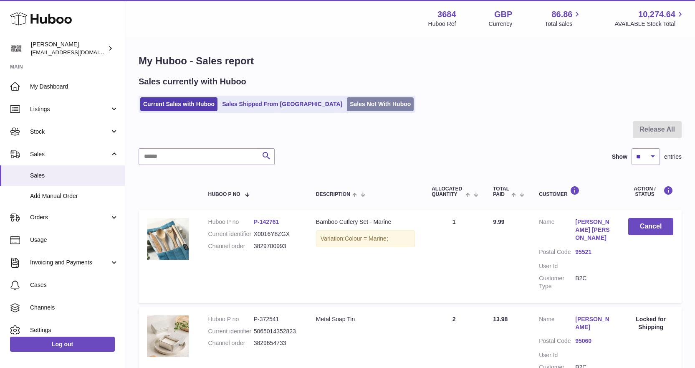 This screenshot has width=695, height=368. Describe the element at coordinates (365, 238) in the screenshot. I see `div: Variation:` at that location.